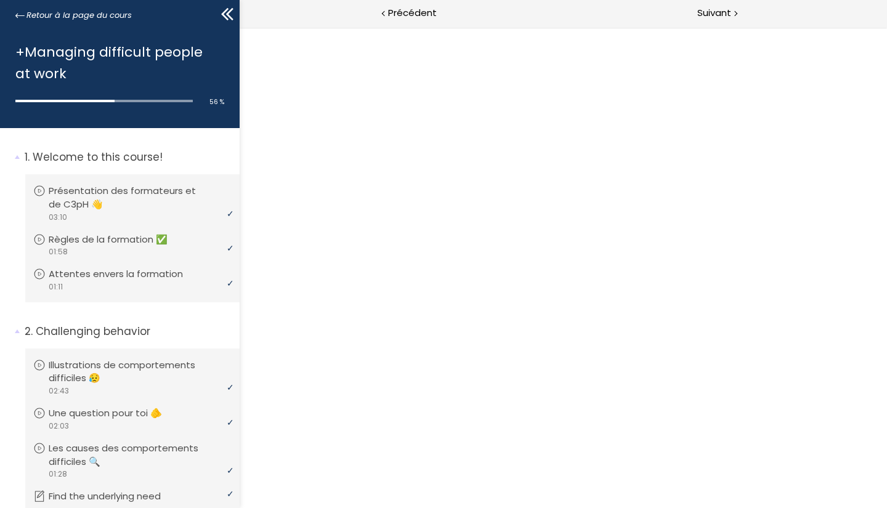 Image resolution: width=887 pixels, height=508 pixels. Describe the element at coordinates (57, 474) in the screenshot. I see `span: 01:28` at that location.